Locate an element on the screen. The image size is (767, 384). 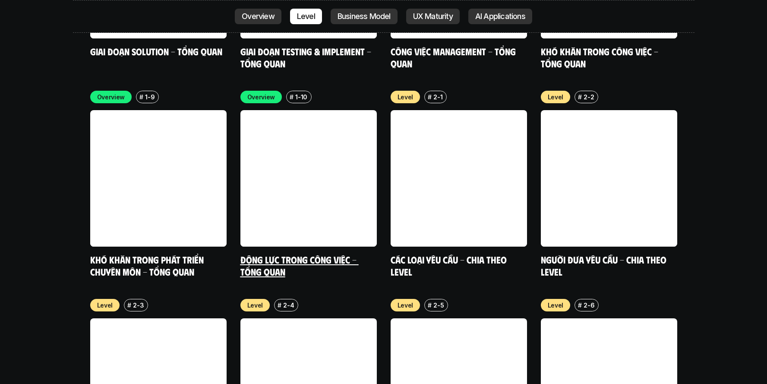
a: Công việc Management - Tổng quan is located at coordinates (454, 57).